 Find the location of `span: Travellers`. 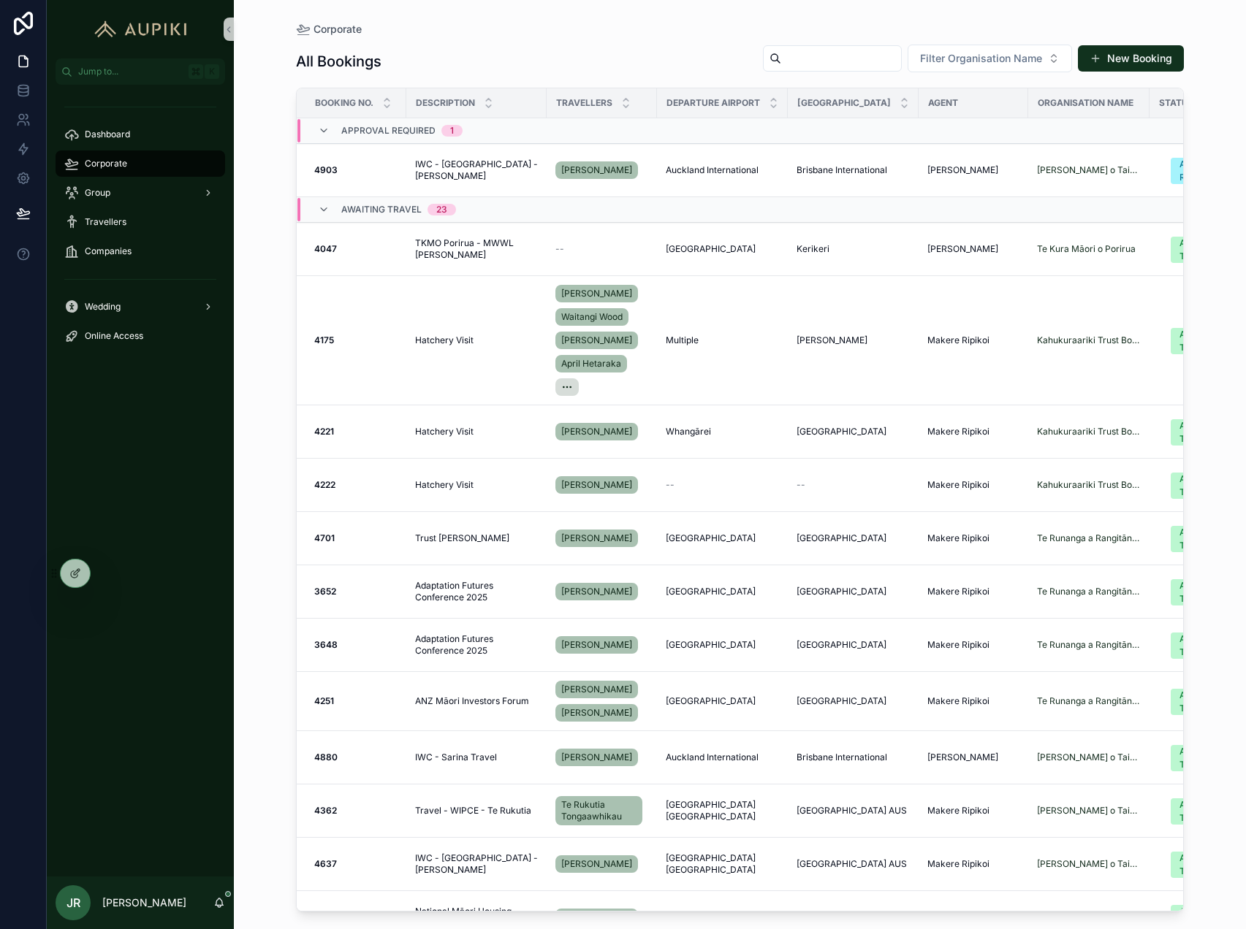

span: Travellers is located at coordinates (584, 103).